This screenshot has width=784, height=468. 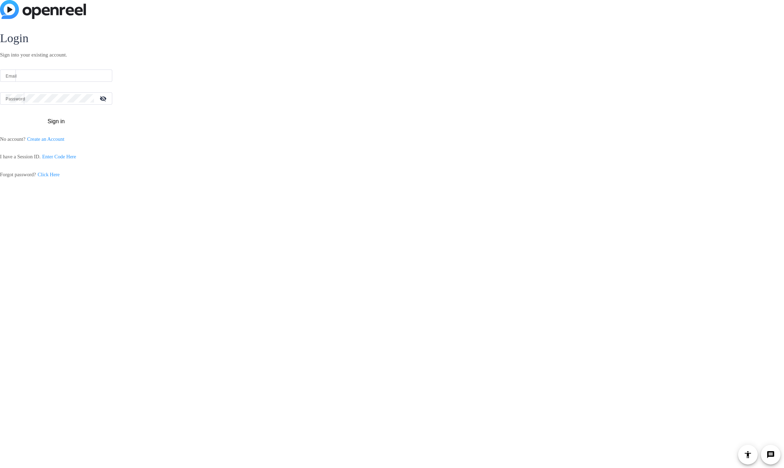 What do you see at coordinates (748, 454) in the screenshot?
I see `mat-icon: accessibility` at bounding box center [748, 454].